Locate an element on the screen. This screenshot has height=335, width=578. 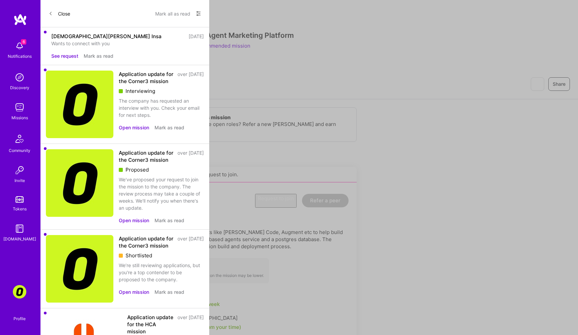
div: Shortlisted is located at coordinates (161, 255).